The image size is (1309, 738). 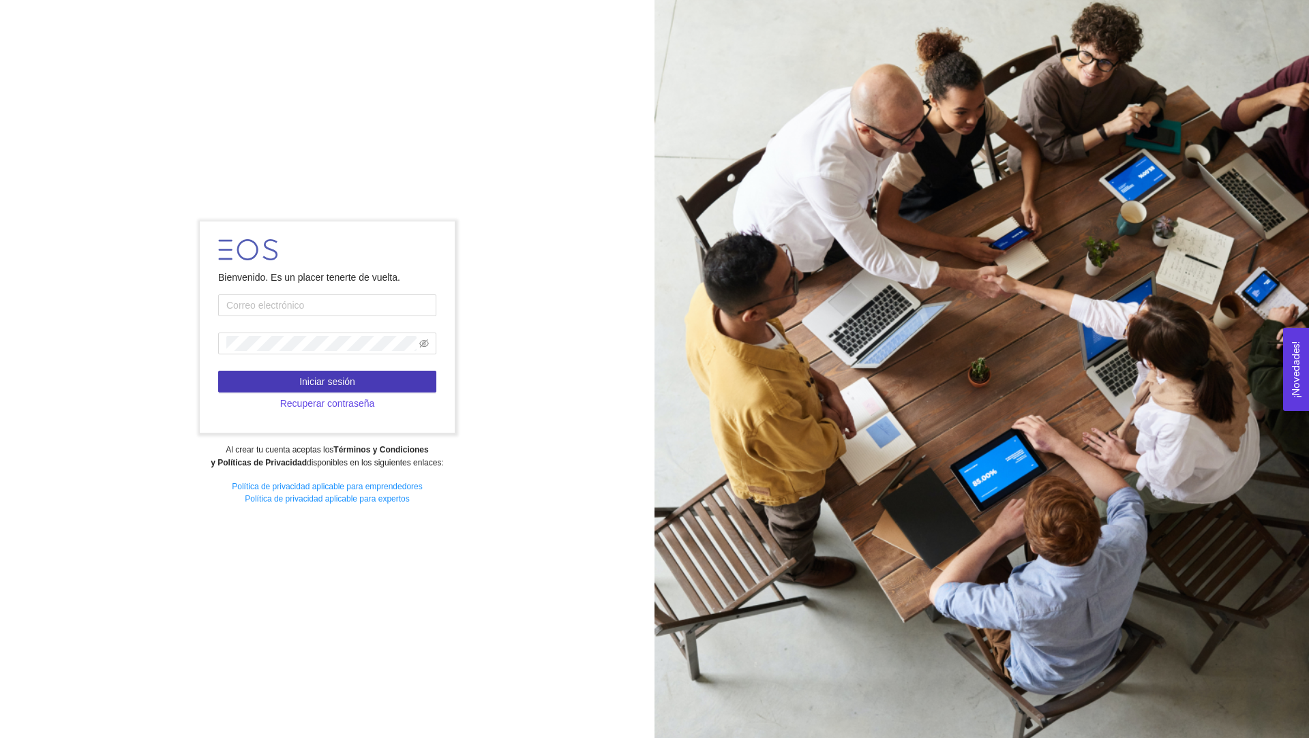 What do you see at coordinates (327, 382) in the screenshot?
I see `span: Iniciar sesión` at bounding box center [327, 382].